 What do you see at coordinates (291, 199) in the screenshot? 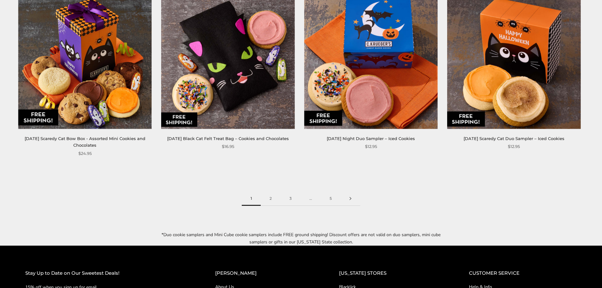
I see `a: 3` at bounding box center [291, 199].